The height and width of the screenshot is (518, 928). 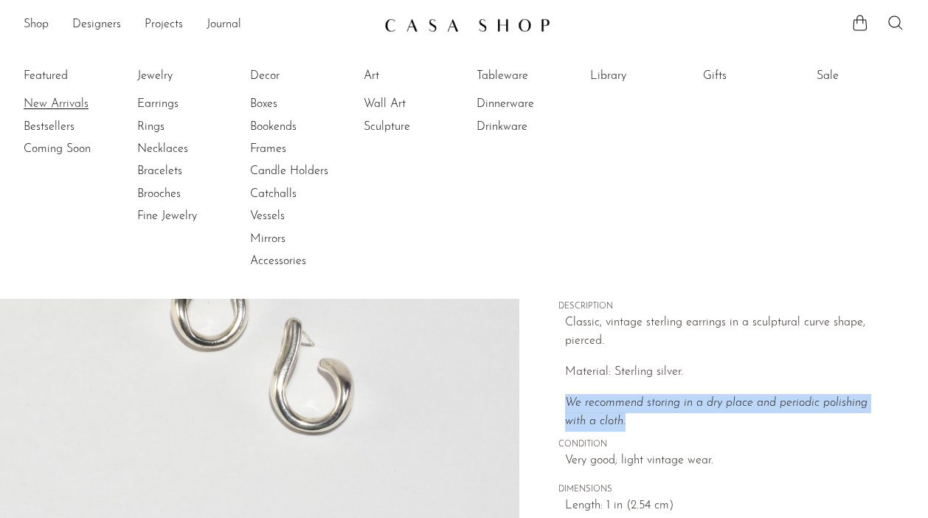 I want to click on a: Earrings, so click(x=192, y=104).